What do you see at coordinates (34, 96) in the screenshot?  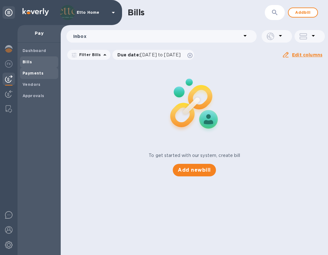 I see `b: Approvals` at bounding box center [34, 96].